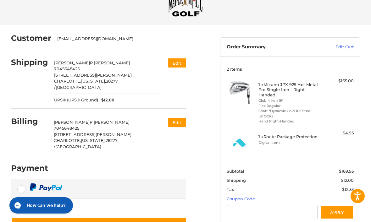  I want to click on a: Edit Cart, so click(333, 47).